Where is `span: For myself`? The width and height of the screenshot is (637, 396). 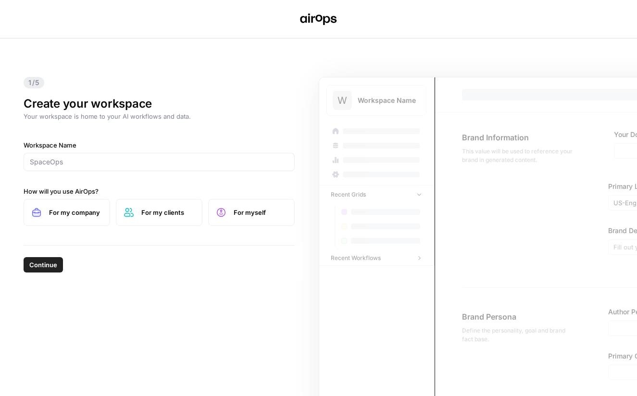 span: For myself is located at coordinates (260, 213).